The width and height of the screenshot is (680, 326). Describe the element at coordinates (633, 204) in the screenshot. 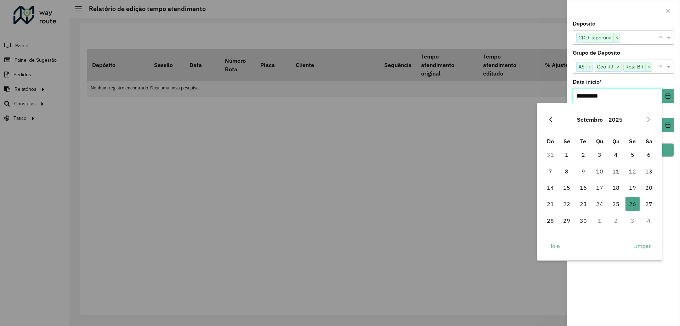

I see `span: 26` at that location.